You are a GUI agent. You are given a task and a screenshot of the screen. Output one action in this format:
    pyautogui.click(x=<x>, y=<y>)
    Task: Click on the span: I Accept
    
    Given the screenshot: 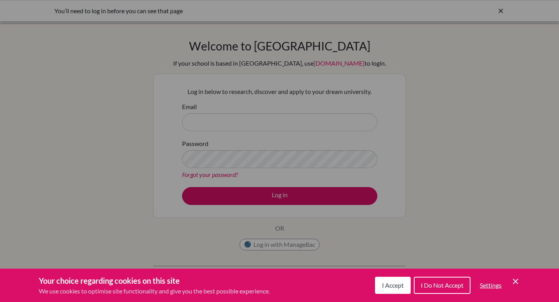 What is the action you would take?
    pyautogui.click(x=393, y=285)
    